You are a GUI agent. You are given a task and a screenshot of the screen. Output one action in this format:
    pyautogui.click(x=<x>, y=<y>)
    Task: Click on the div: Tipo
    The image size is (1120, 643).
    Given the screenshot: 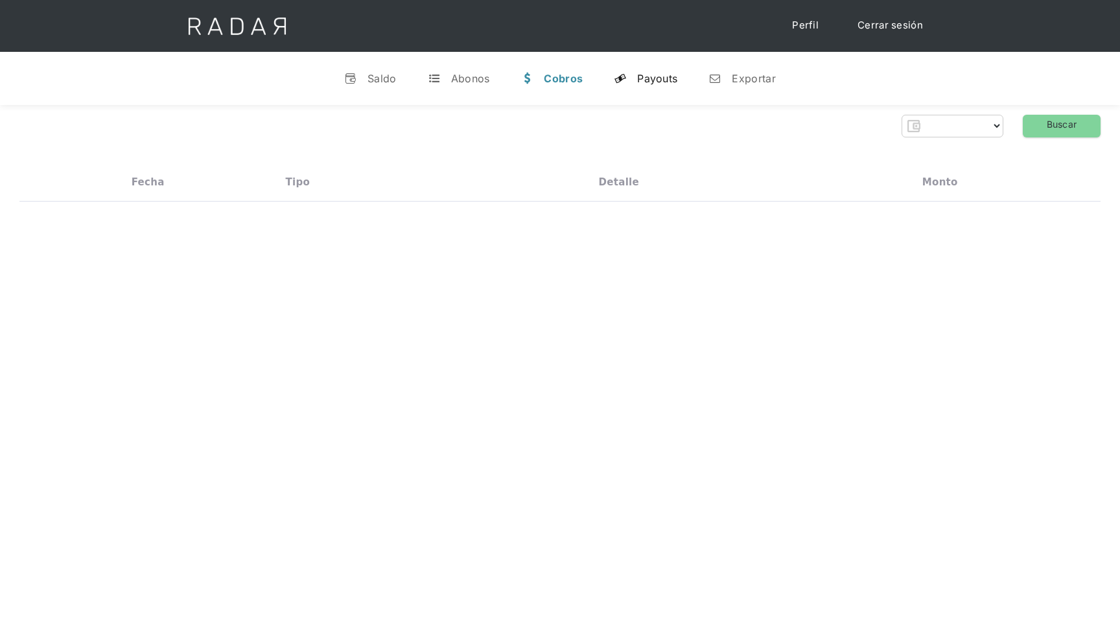 What is the action you would take?
    pyautogui.click(x=298, y=182)
    